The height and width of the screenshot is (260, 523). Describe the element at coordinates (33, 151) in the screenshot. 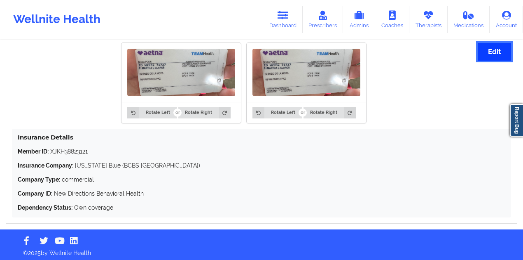

I see `strong: Member ID:` at that location.